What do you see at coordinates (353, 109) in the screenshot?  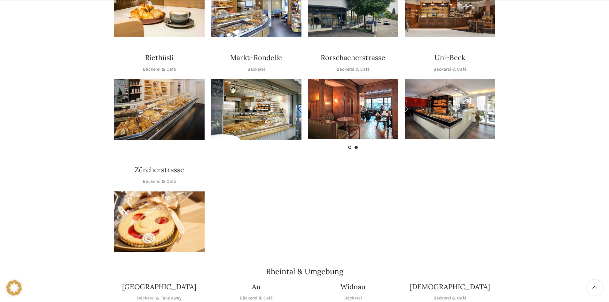 I see `img: cafe_zimmermann (1)` at bounding box center [353, 109].